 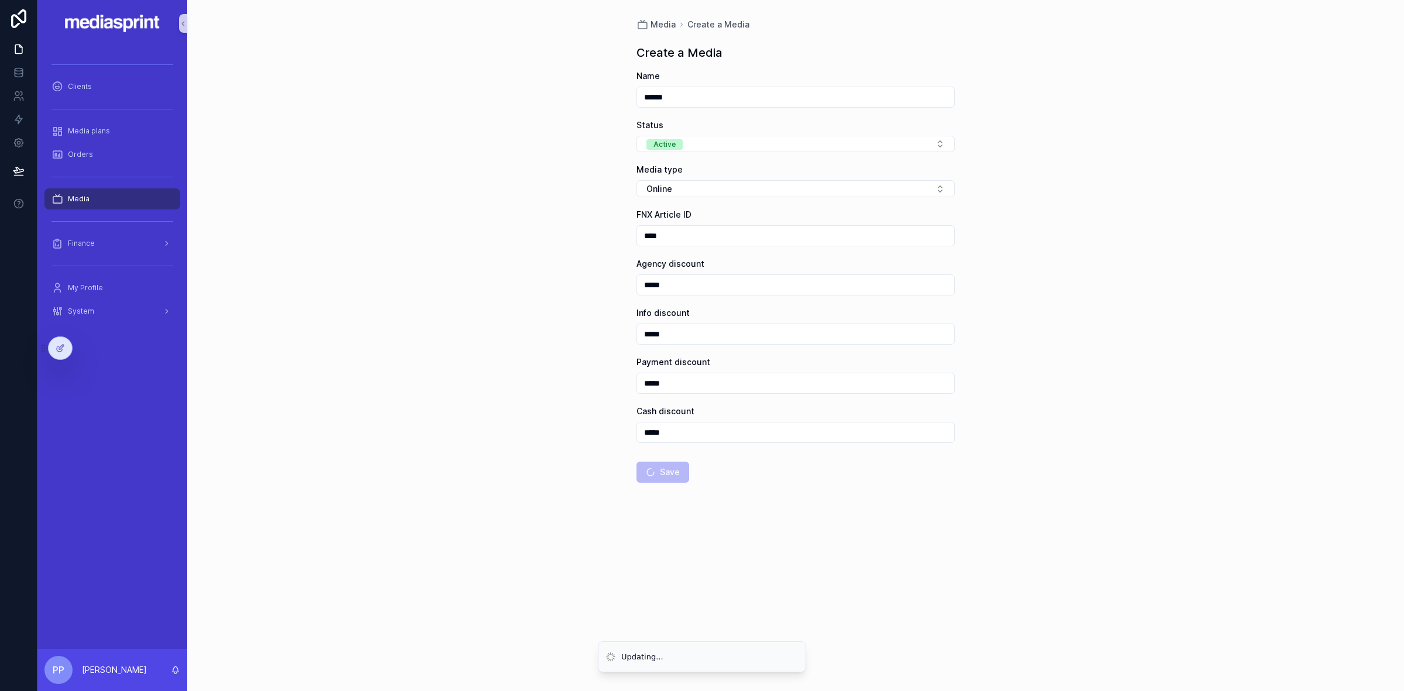 I want to click on a: Clients, so click(x=112, y=87).